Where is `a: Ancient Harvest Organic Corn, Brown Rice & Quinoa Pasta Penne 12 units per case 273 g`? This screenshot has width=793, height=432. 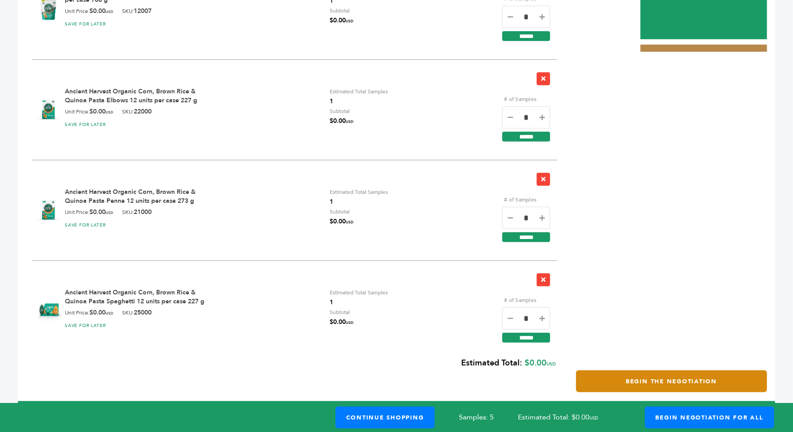
a: Ancient Harvest Organic Corn, Brown Rice & Quinoa Pasta Penne 12 units per case 273 g is located at coordinates (130, 196).